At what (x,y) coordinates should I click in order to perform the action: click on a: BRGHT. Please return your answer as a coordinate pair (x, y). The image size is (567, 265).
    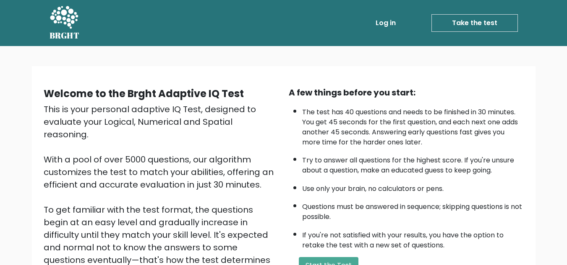
    Looking at the image, I should click on (65, 23).